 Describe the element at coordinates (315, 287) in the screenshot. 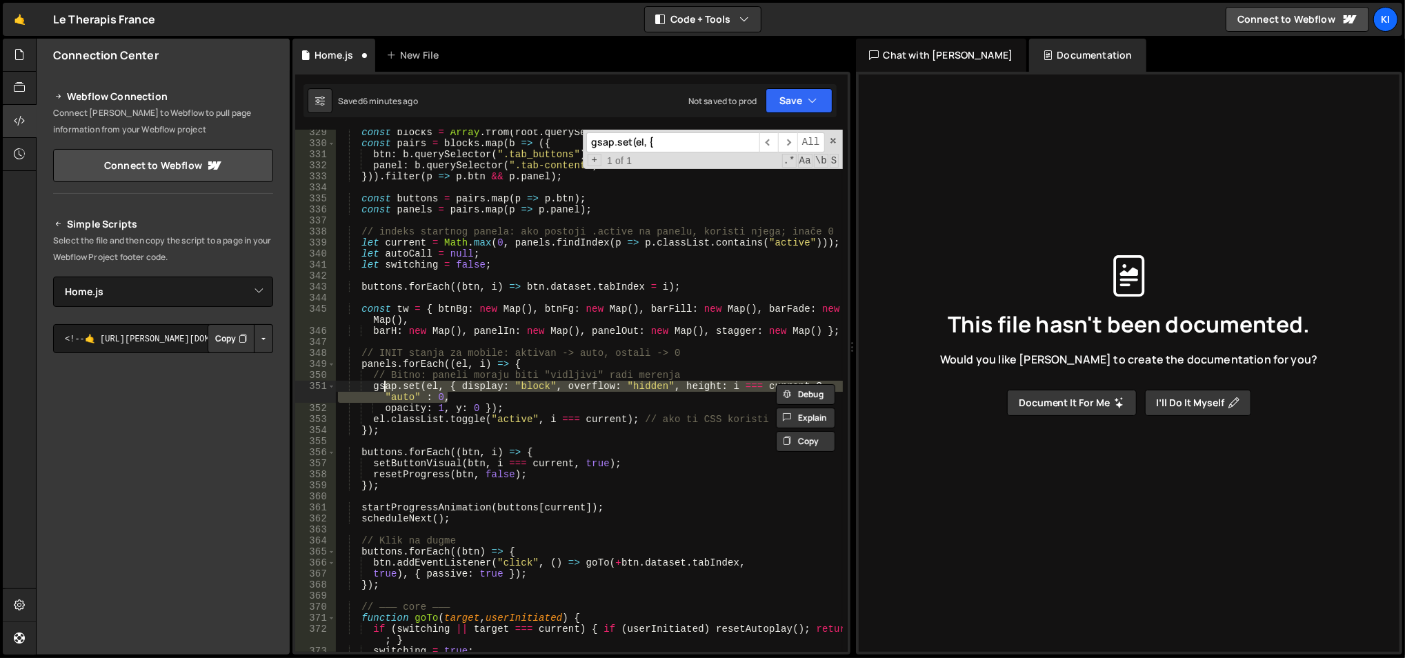

I see `div: 343` at that location.